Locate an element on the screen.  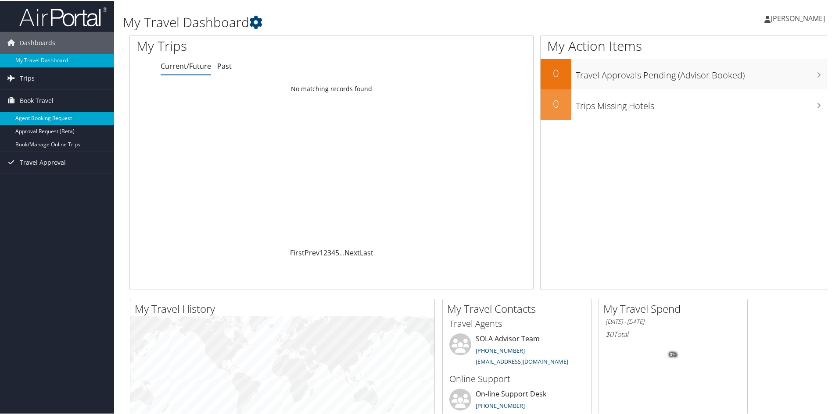
a: Next is located at coordinates (352, 252).